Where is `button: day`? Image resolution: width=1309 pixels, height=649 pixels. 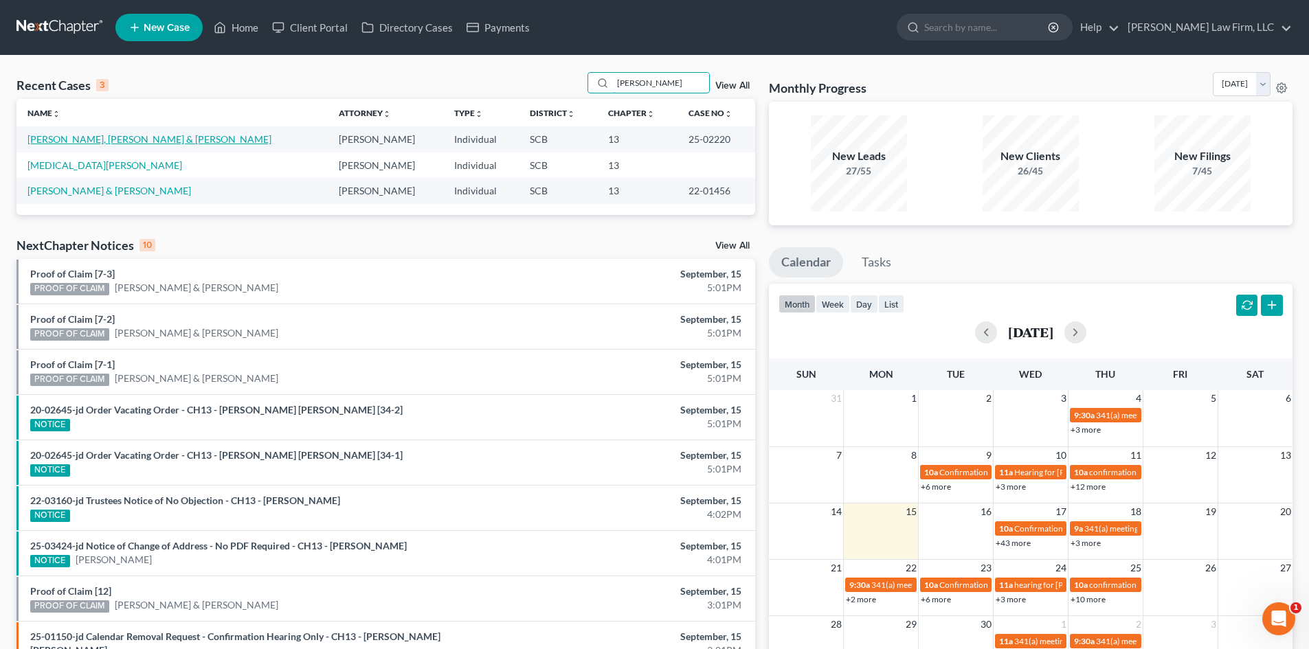
button: day is located at coordinates (864, 304).